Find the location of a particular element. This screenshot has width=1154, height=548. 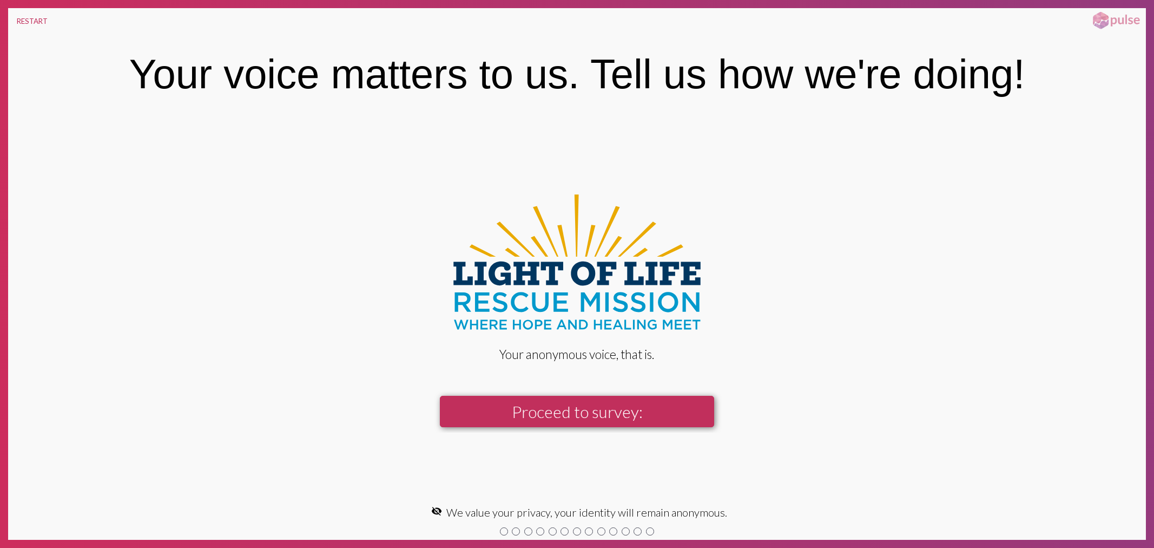

span: We value your privacy, your identity will remain anonymous. is located at coordinates (587, 512).